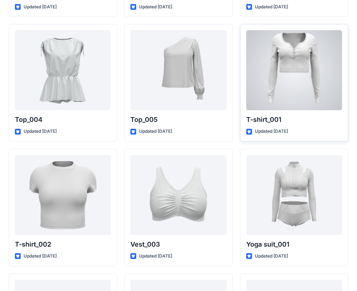 The height and width of the screenshot is (291, 357). Describe the element at coordinates (179, 195) in the screenshot. I see `a: Vest_003` at that location.